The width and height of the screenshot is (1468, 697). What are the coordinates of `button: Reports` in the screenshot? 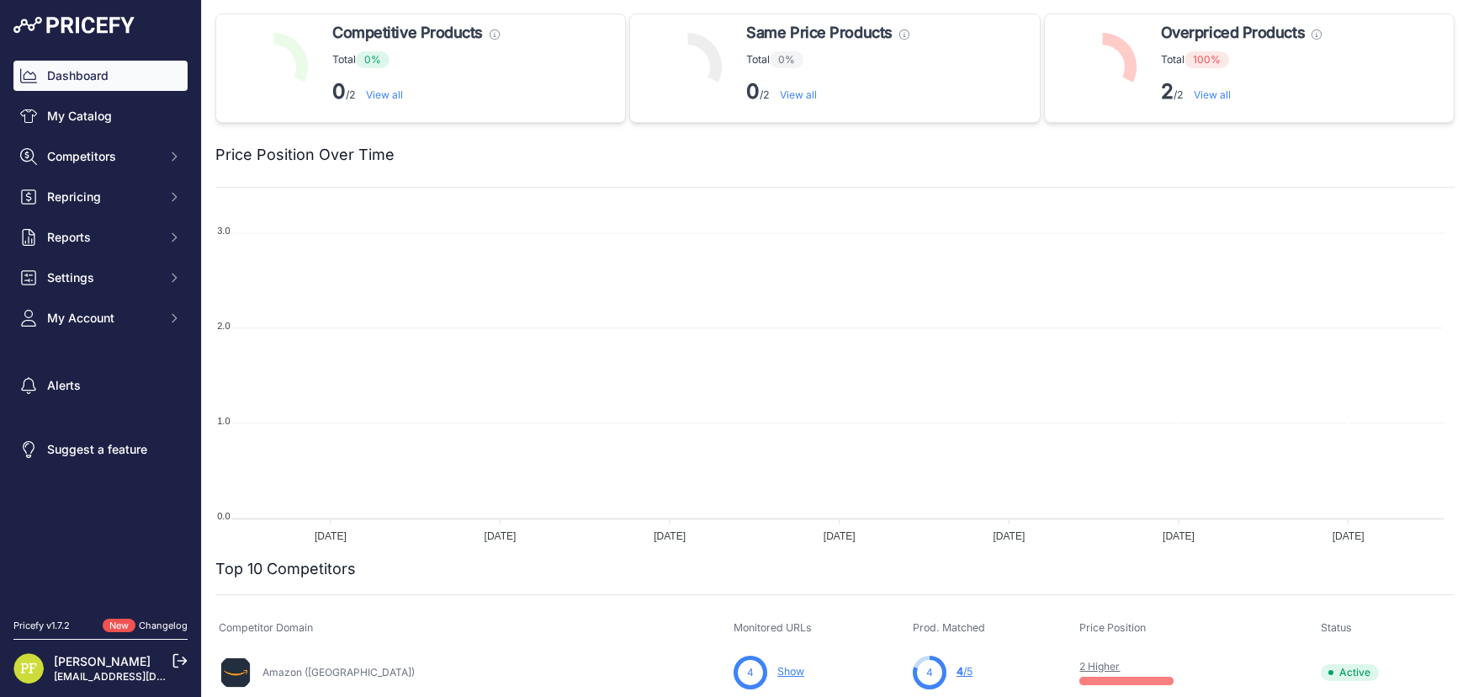 It's located at (100, 237).